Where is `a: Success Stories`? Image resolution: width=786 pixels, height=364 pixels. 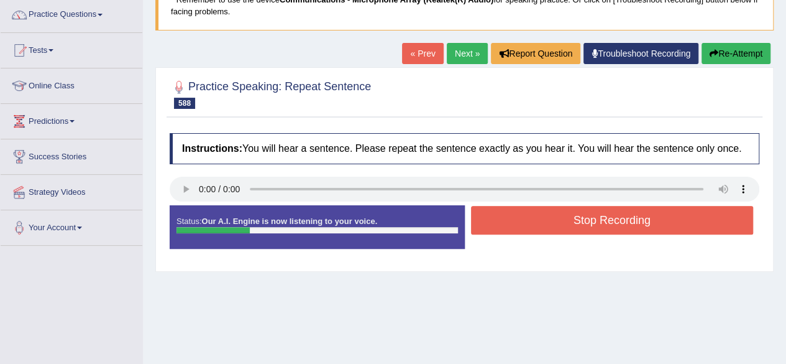
a: Success Stories is located at coordinates (71, 155).